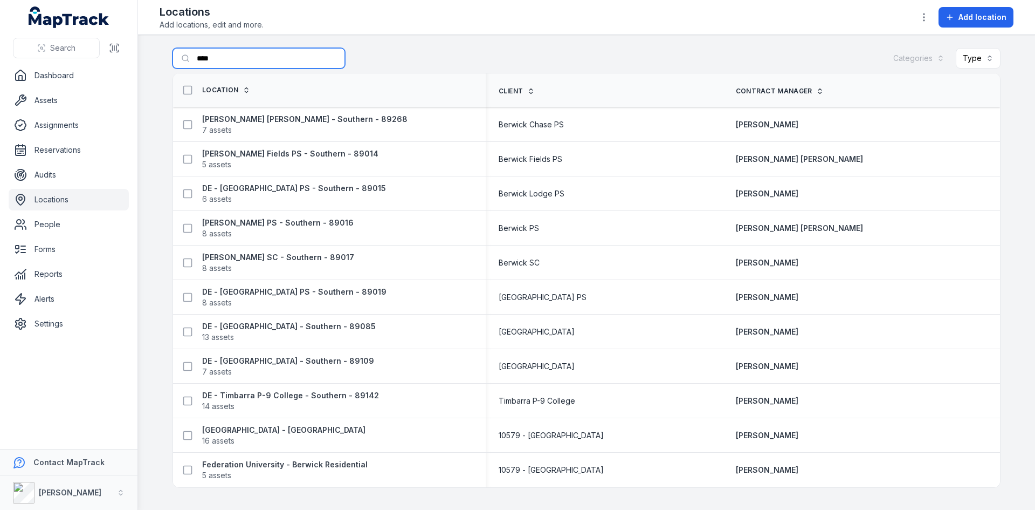  Describe the element at coordinates (68, 100) in the screenshot. I see `a: Assets` at that location.